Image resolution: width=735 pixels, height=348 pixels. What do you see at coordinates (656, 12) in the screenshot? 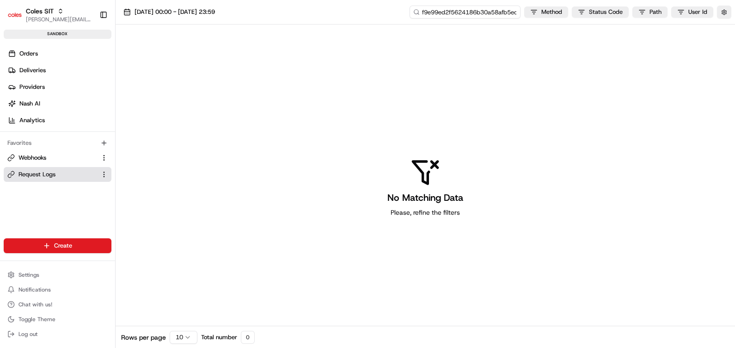
I see `span: Path` at bounding box center [656, 12].